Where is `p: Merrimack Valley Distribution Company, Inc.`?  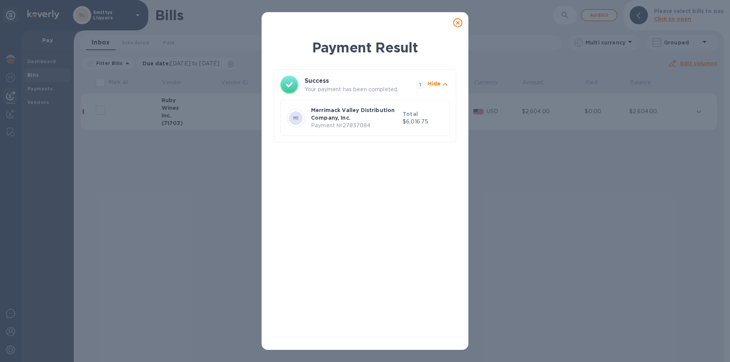
p: Merrimack Valley Distribution Company, Inc. is located at coordinates (355, 114).